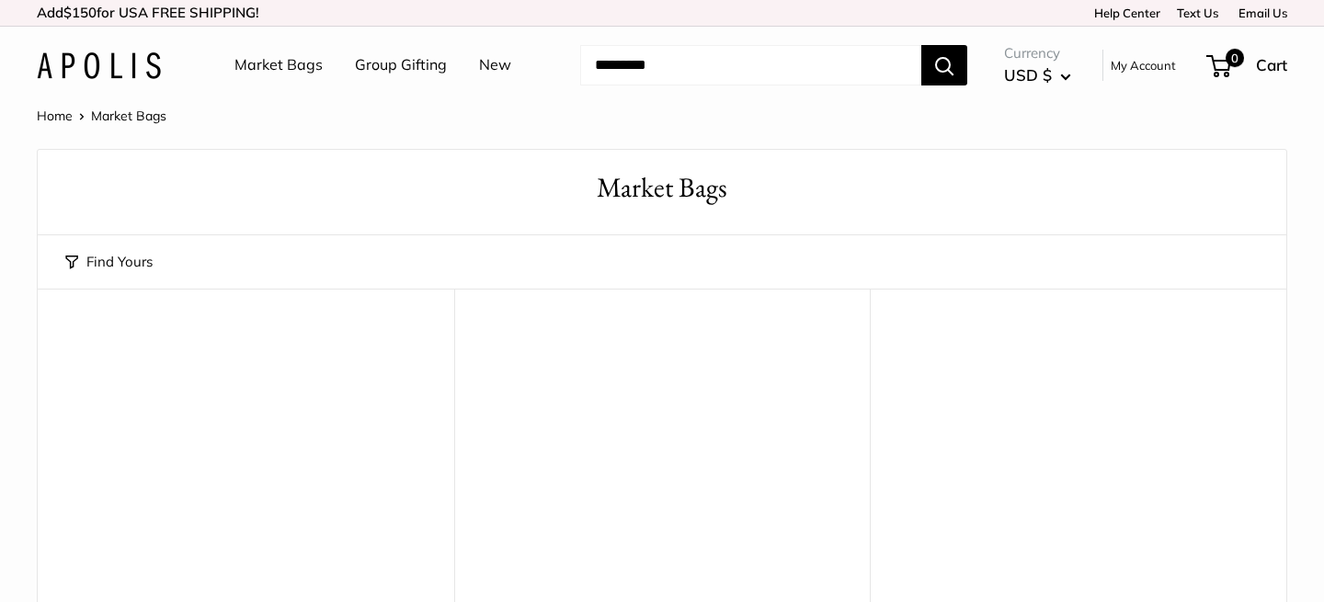  Describe the element at coordinates (279, 65) in the screenshot. I see `a: Market Bags` at that location.